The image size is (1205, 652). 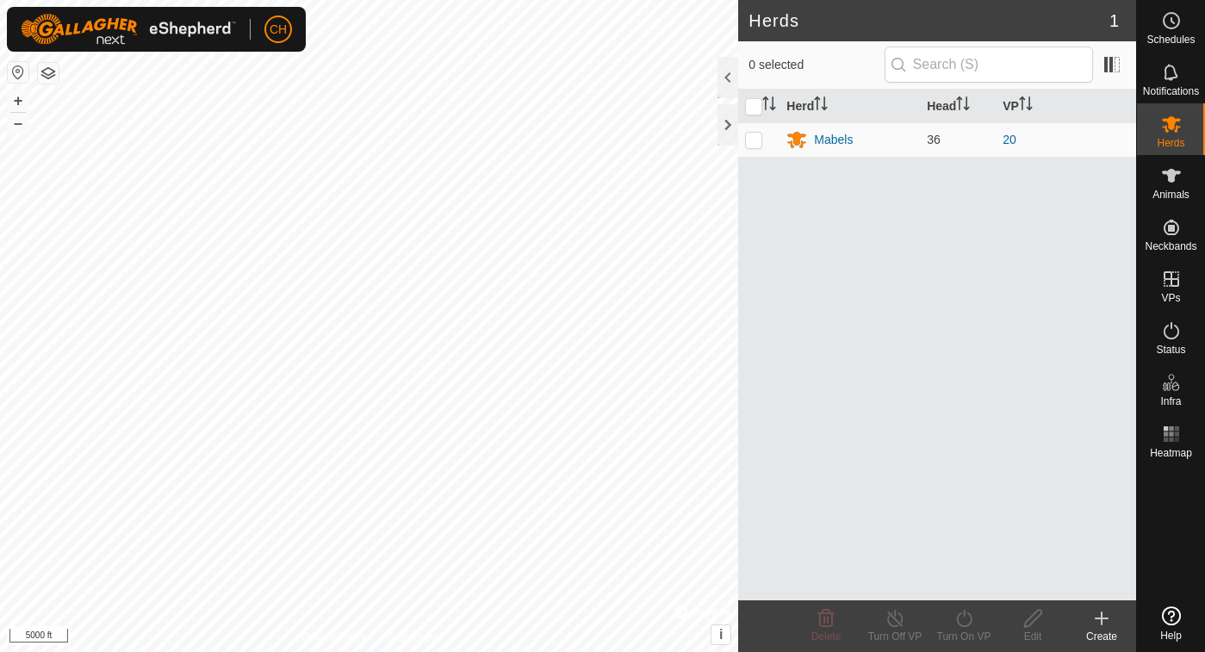 What do you see at coordinates (333, 637) in the screenshot?
I see `a: Privacy Policy` at bounding box center [333, 637].